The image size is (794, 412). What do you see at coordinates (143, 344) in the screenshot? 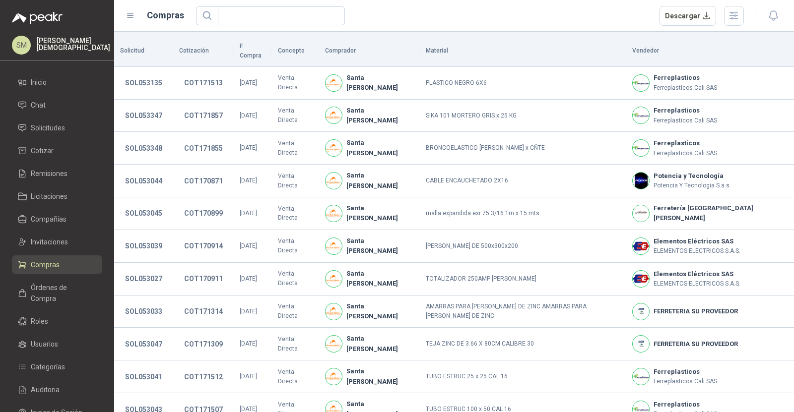
I see `button: SOL053047` at bounding box center [143, 344].